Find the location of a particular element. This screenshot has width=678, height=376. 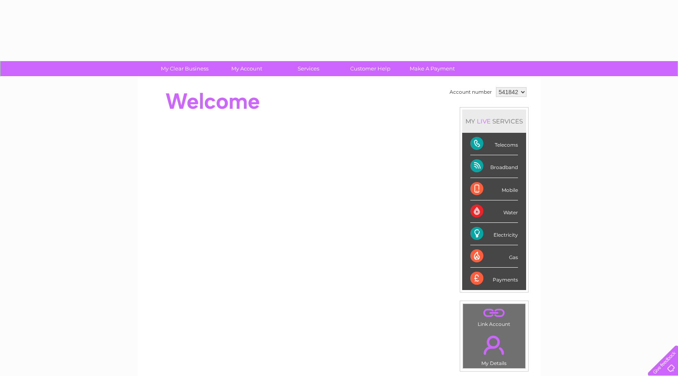

div: Mobile is located at coordinates (494, 189).